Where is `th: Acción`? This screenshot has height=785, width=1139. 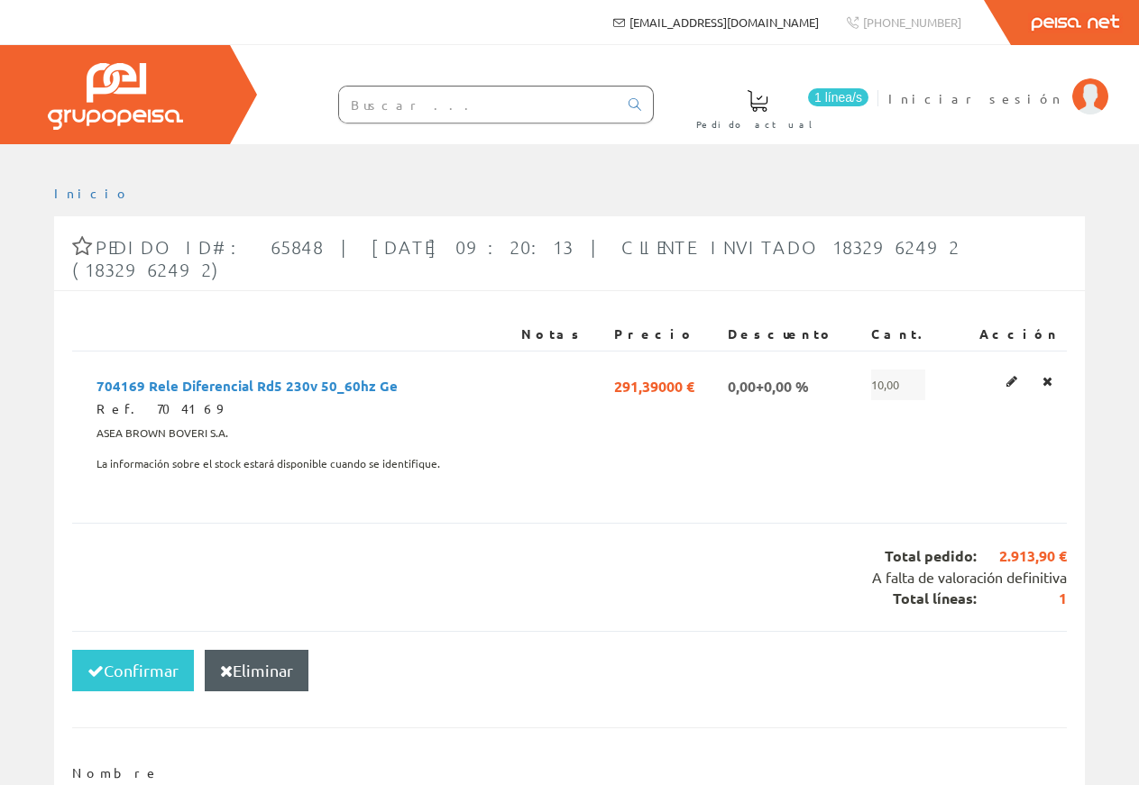 th: Acción is located at coordinates (1010, 334).